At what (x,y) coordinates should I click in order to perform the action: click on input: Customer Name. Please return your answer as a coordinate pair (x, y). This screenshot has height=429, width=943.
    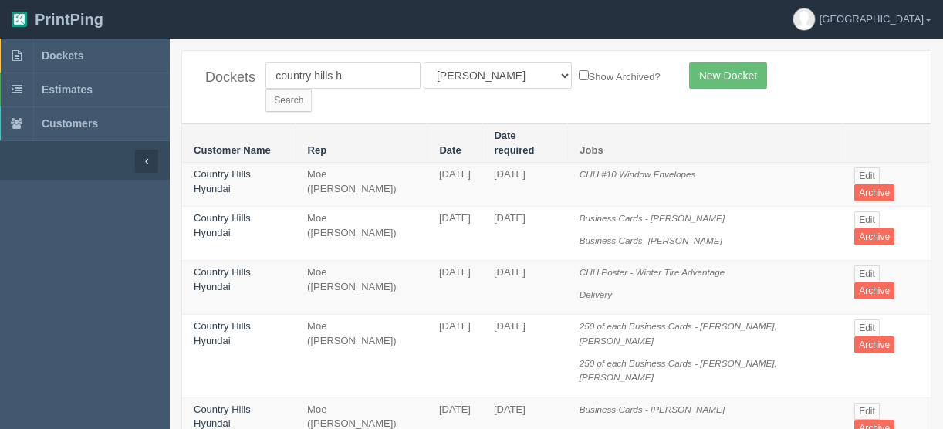
    Looking at the image, I should click on (343, 76).